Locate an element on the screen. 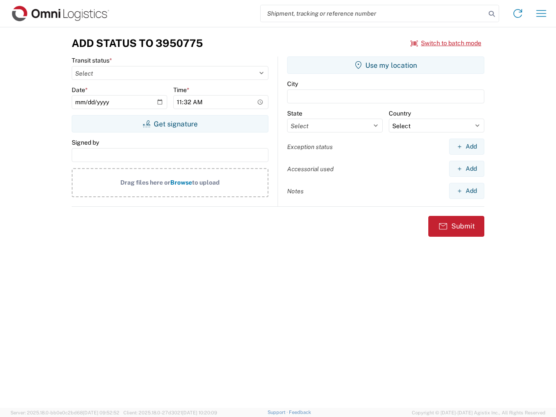  label: Transit status is located at coordinates (92, 60).